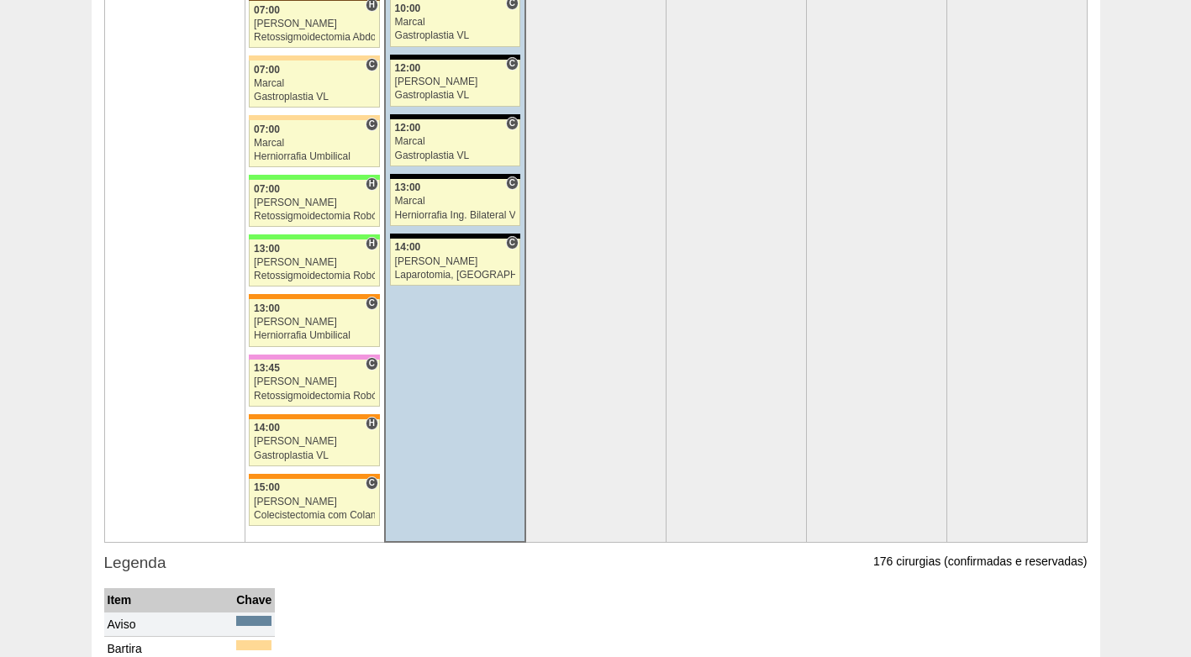  I want to click on span: 13:45, so click(266, 368).